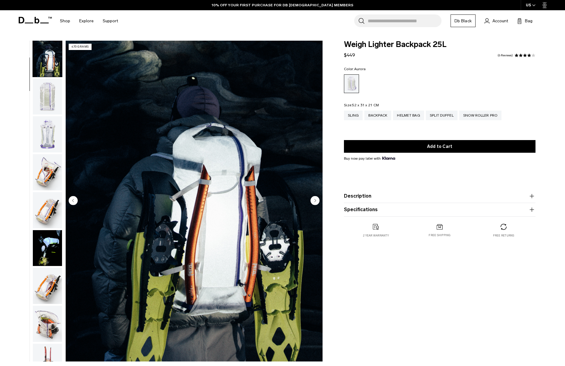 This screenshot has width=565, height=366. What do you see at coordinates (354, 115) in the screenshot?
I see `a: Sling` at bounding box center [354, 115].